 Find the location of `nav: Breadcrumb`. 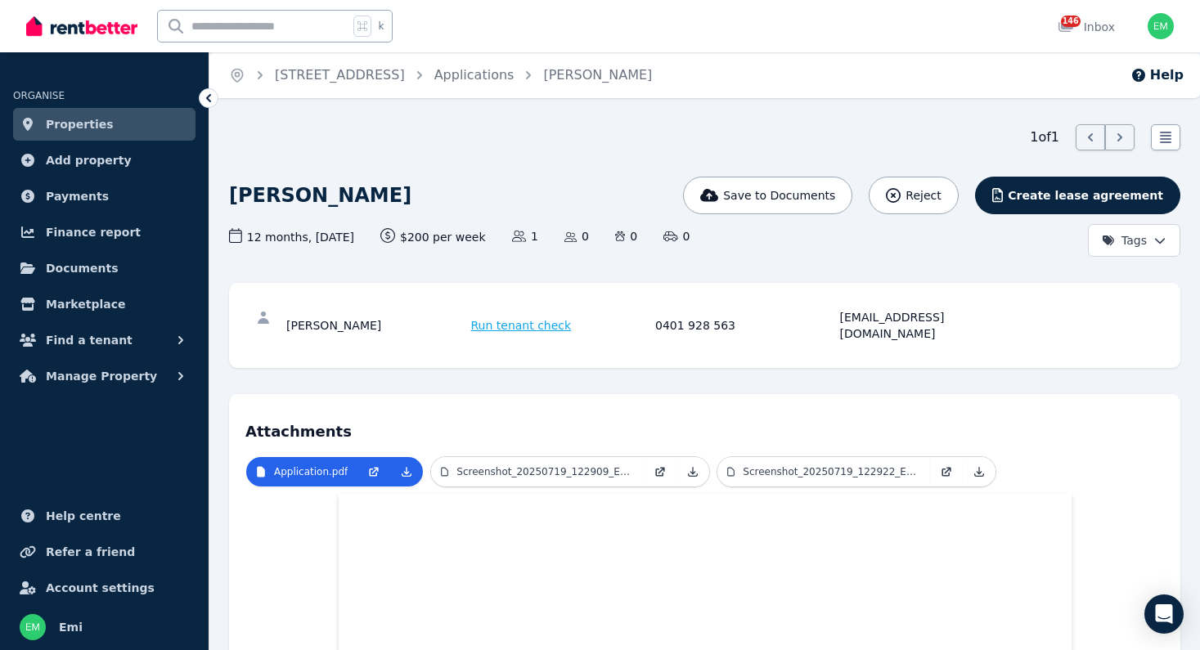

nav: Breadcrumb is located at coordinates (440, 75).